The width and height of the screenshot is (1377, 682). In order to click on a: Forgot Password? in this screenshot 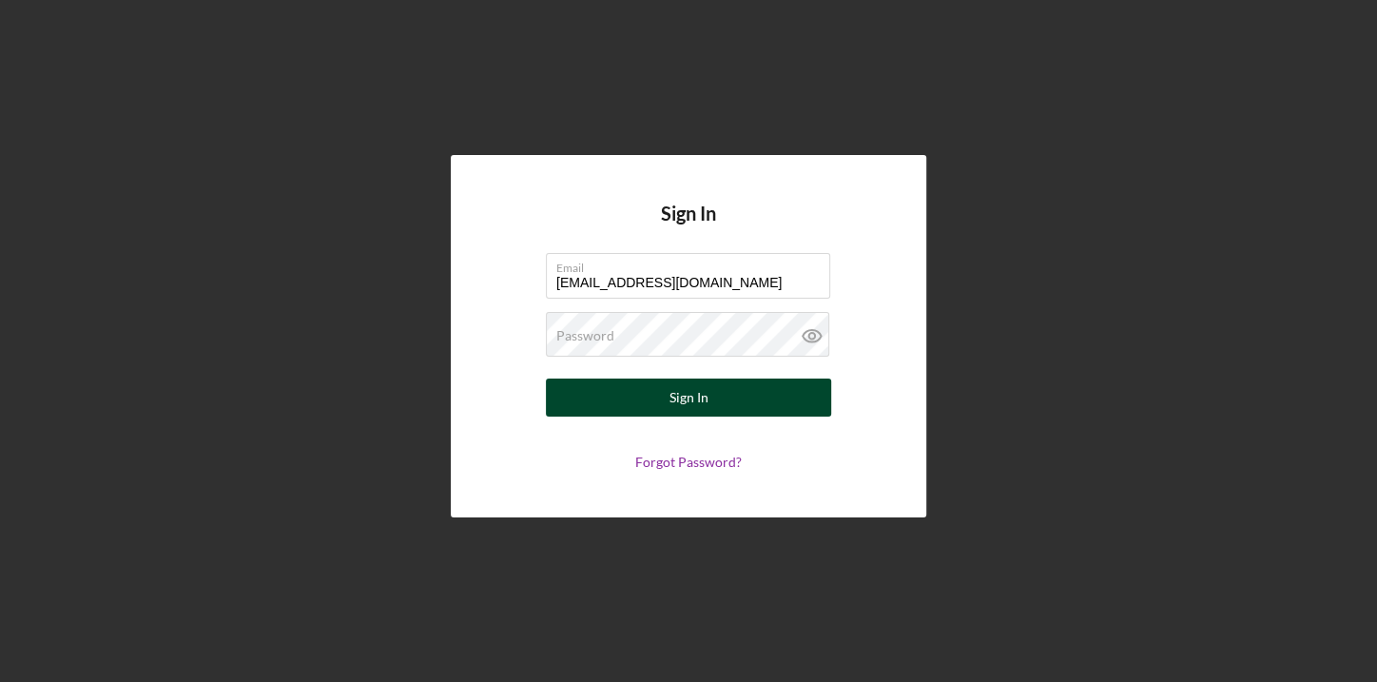, I will do `click(688, 461)`.